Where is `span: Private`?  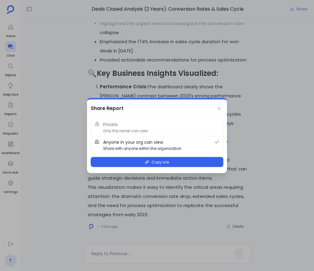 span: Private is located at coordinates (110, 124).